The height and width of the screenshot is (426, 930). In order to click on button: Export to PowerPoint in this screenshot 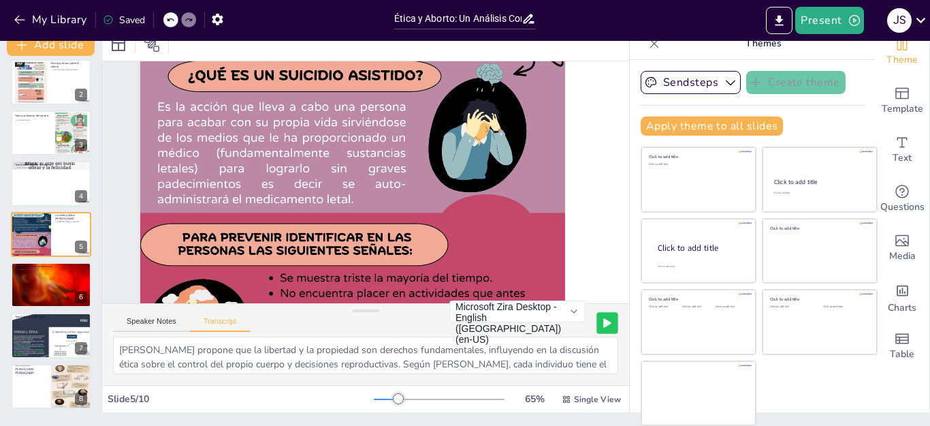, I will do `click(779, 20)`.